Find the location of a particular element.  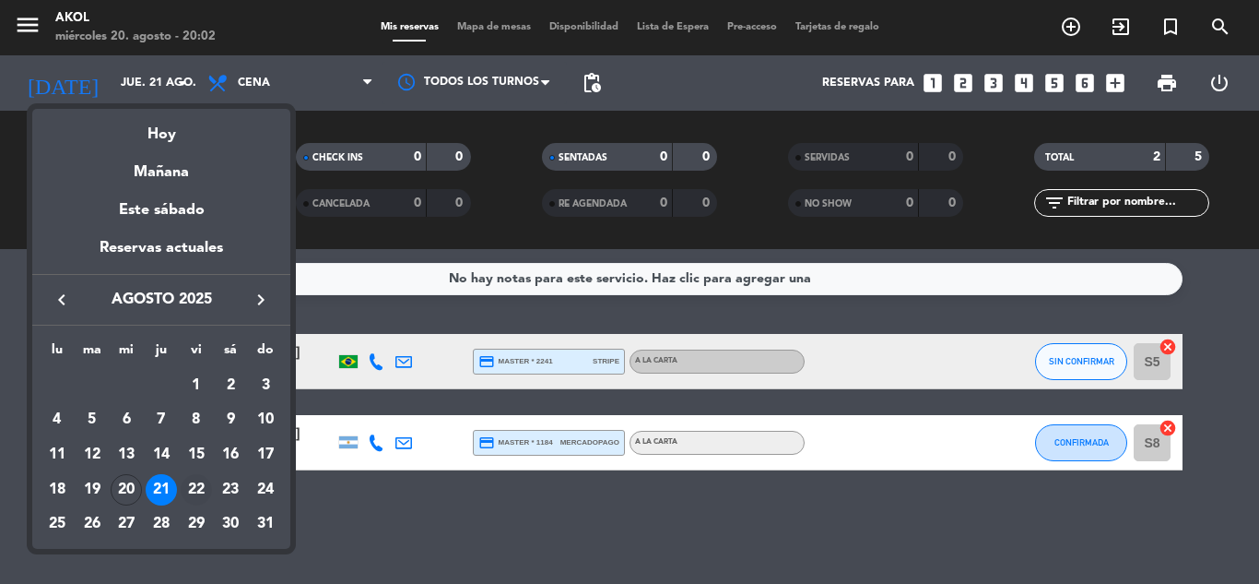

td: 24 de agosto de 2025 is located at coordinates (265, 489).